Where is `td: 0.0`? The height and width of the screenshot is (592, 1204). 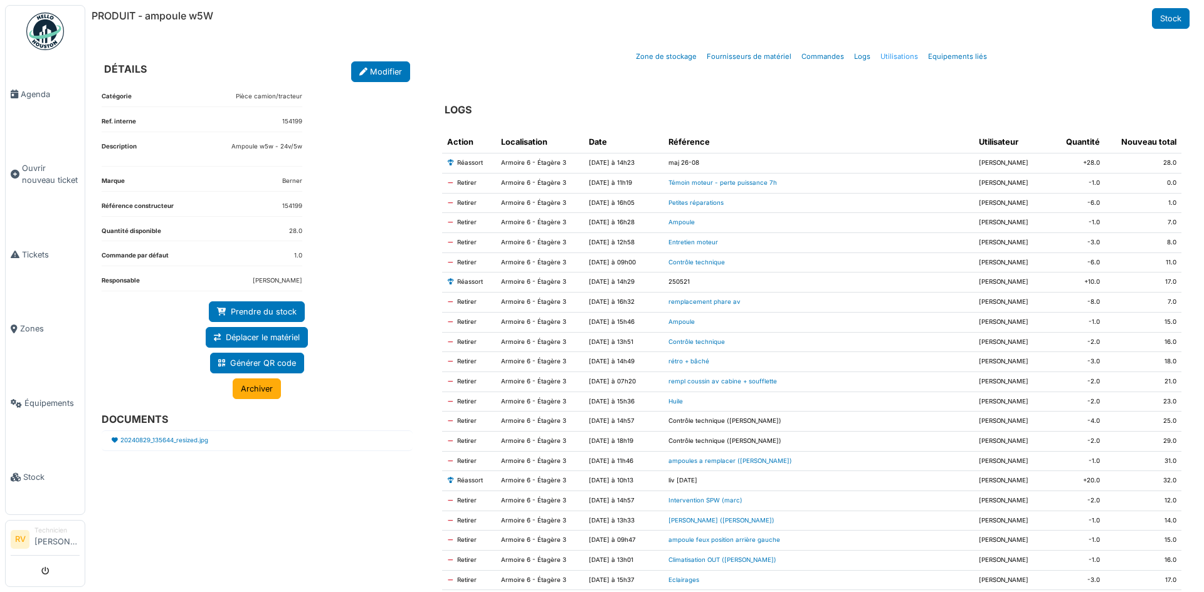 td: 0.0 is located at coordinates (1143, 184).